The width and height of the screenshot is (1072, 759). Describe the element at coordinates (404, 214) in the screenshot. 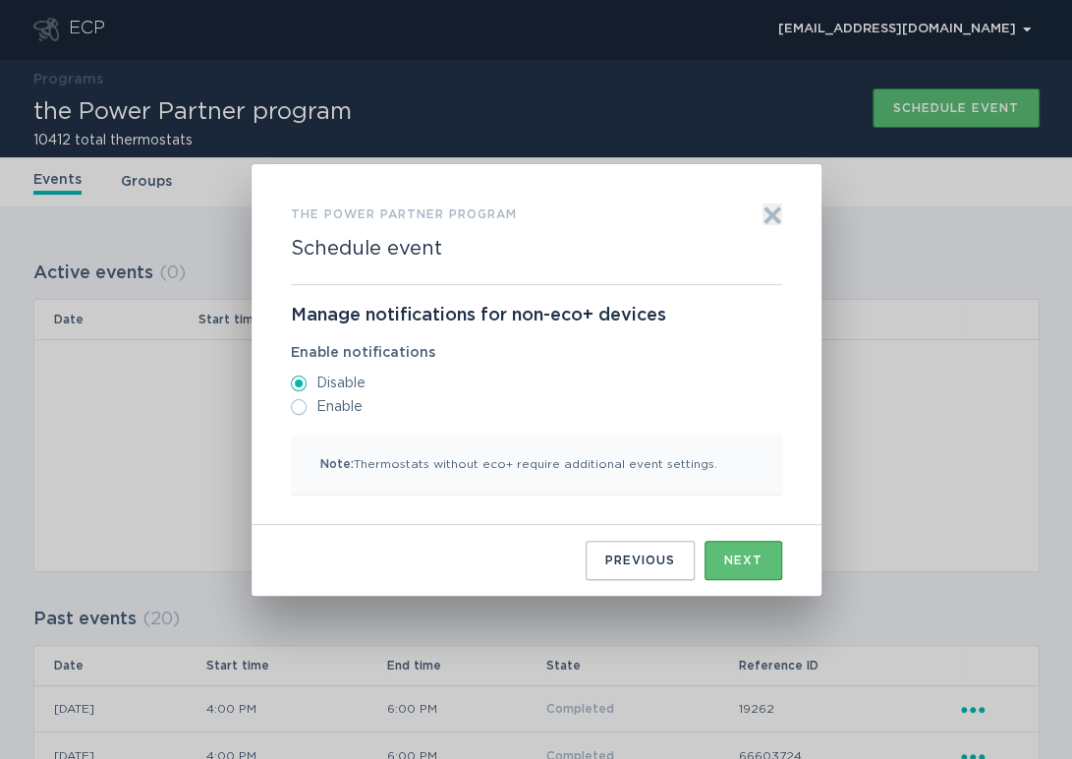

I see `h3: the Power Partner program` at that location.